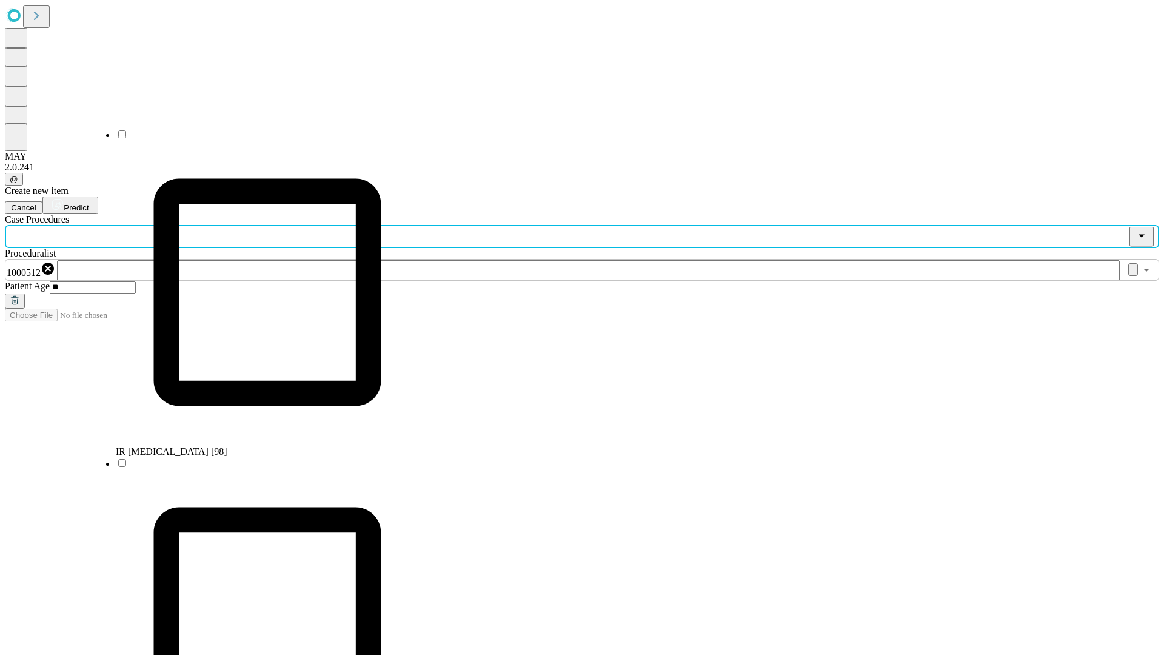 The height and width of the screenshot is (655, 1164). I want to click on span: Create new item, so click(36, 190).